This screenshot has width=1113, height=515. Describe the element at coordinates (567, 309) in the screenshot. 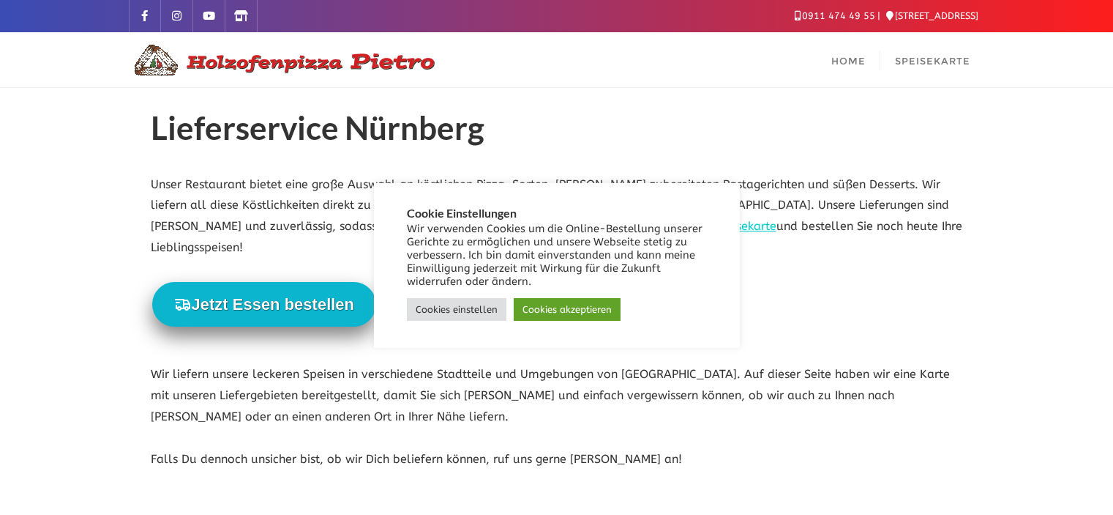

I see `a: Cookies akzeptieren` at that location.